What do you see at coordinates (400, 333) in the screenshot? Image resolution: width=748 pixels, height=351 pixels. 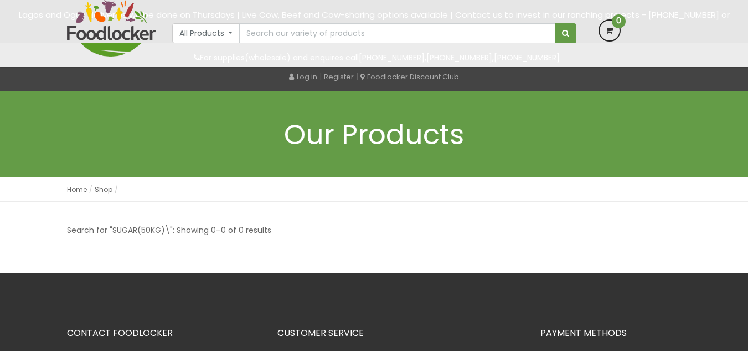 I see `h3: CUSTOMER SERVICE` at bounding box center [400, 333].